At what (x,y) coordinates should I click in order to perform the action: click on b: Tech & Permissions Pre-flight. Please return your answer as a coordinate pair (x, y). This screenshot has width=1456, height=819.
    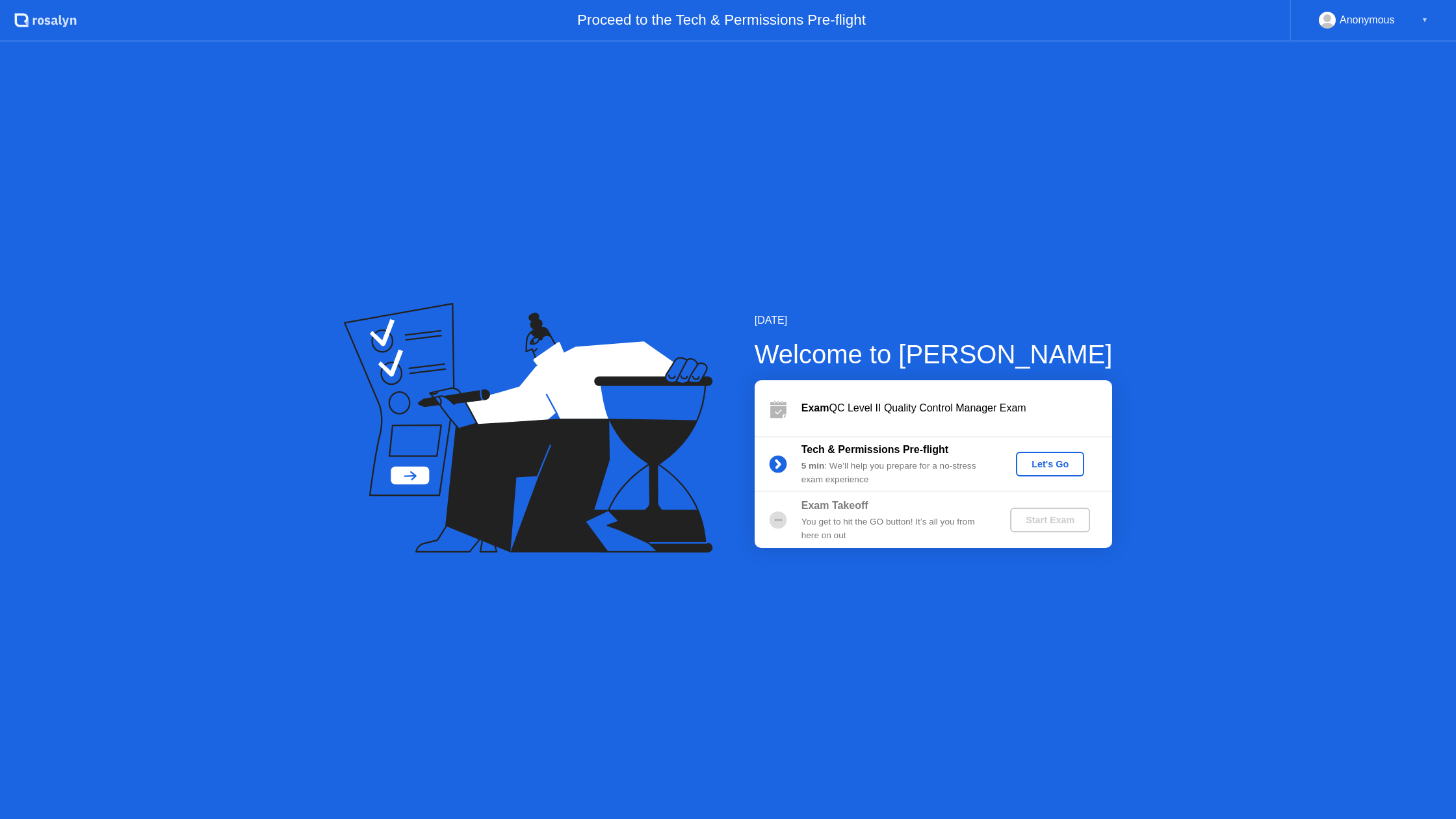
    Looking at the image, I should click on (875, 449).